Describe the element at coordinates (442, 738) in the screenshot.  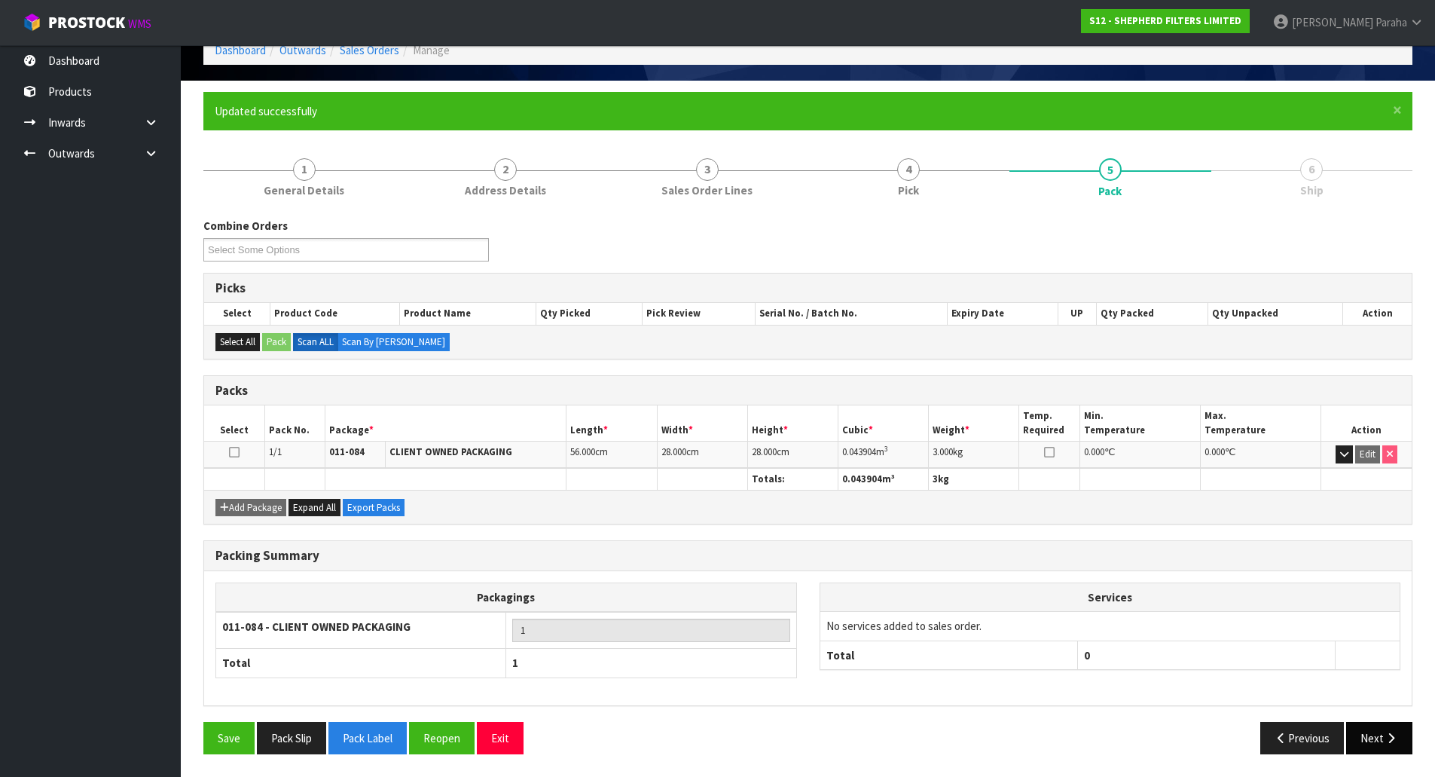
I see `button: Reopen` at that location.